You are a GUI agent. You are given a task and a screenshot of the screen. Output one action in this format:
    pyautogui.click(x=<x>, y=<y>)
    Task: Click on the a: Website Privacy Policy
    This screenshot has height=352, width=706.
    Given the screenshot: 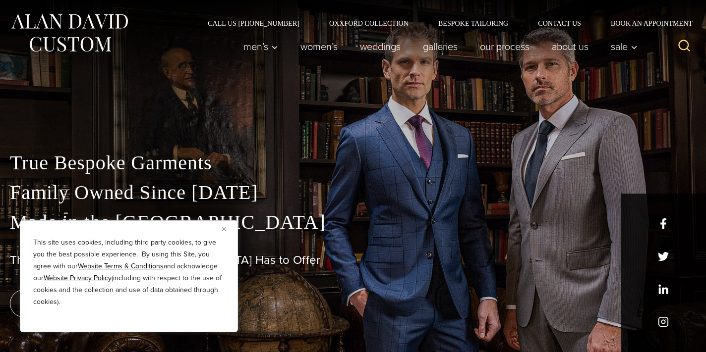 What is the action you would take?
    pyautogui.click(x=77, y=278)
    